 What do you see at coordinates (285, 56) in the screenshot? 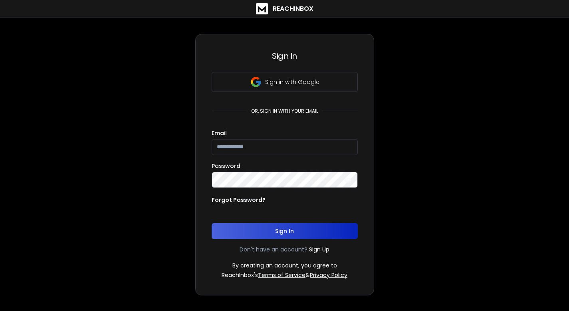
I see `h3: Sign In` at bounding box center [285, 56].